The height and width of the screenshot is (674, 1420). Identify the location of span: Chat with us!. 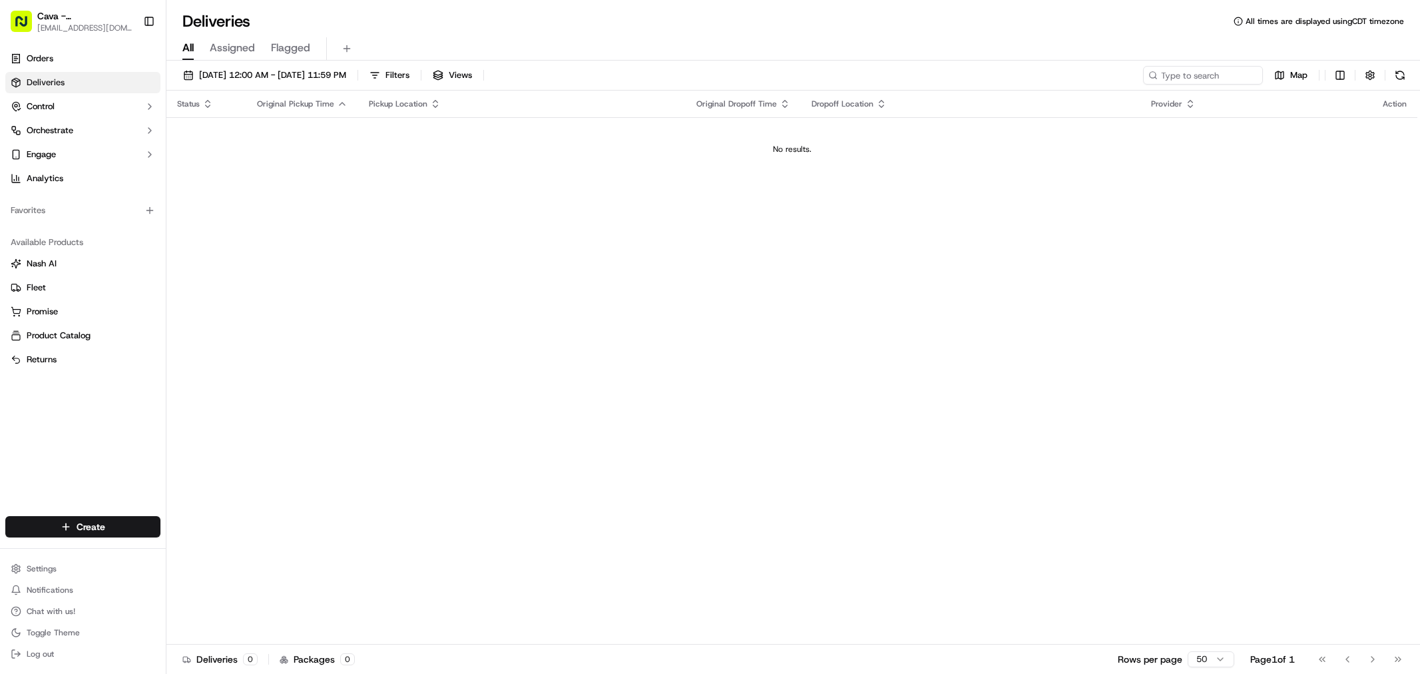
(51, 611).